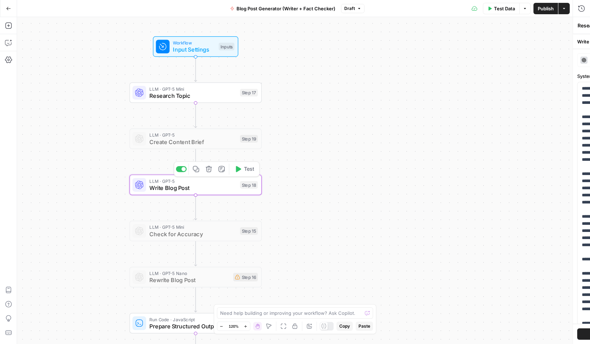  What do you see at coordinates (249, 169) in the screenshot?
I see `span: Test` at bounding box center [249, 169].